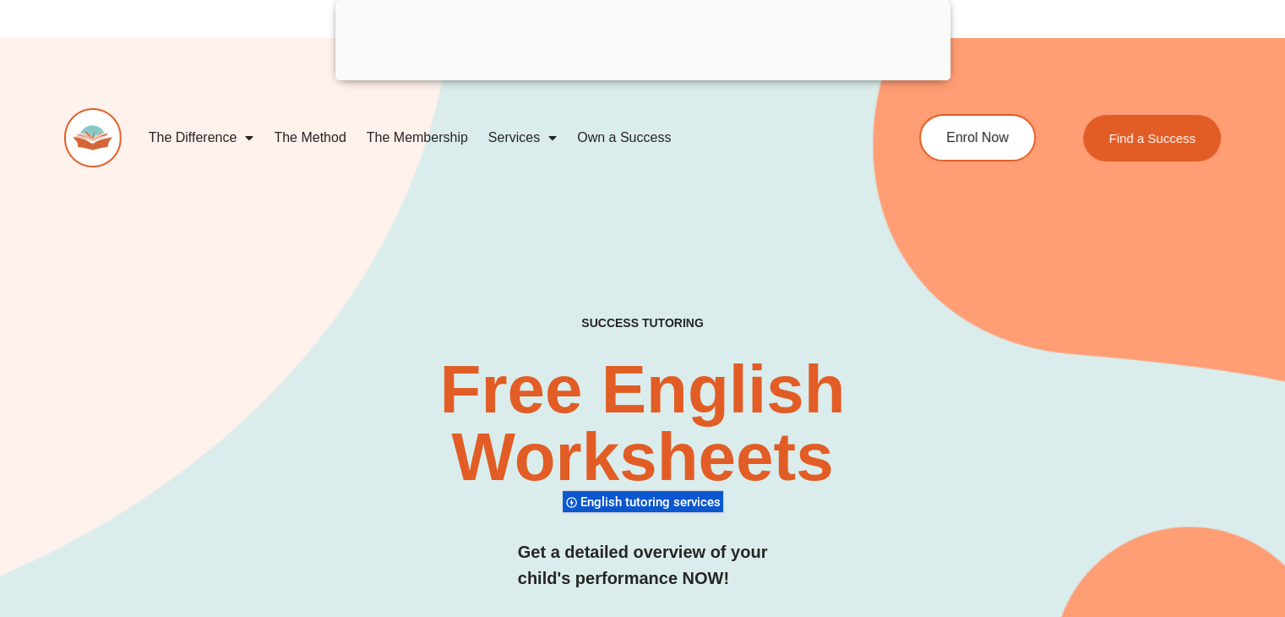 The height and width of the screenshot is (617, 1285). I want to click on a: Find a Success, so click(1151, 138).